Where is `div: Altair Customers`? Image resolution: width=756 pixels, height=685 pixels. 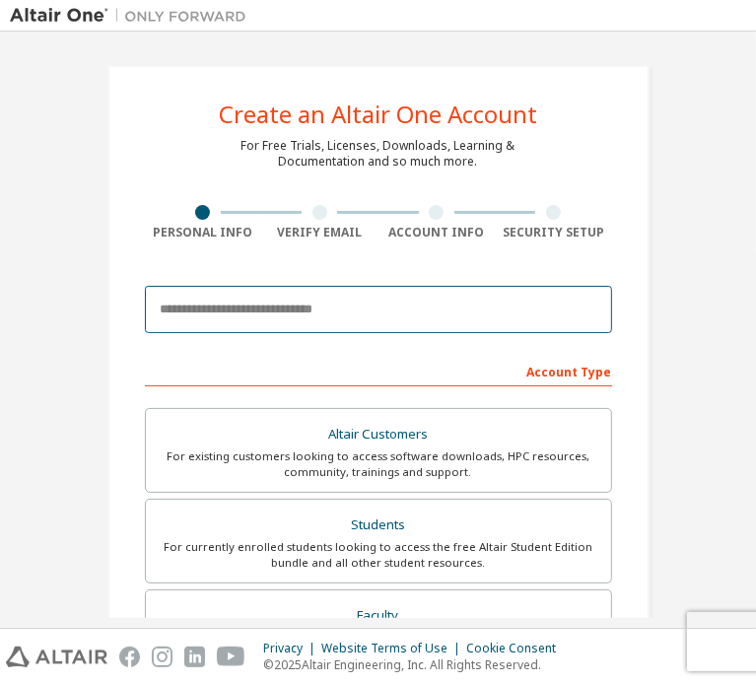
div: Altair Customers is located at coordinates (379, 435).